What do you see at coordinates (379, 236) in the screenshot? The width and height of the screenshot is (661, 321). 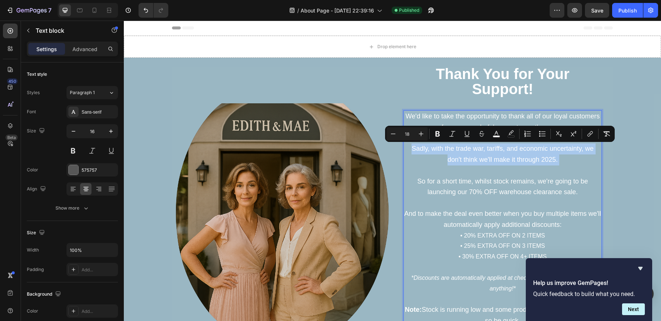 I see `span: • 30% EXTRA OFF ON 4+ ITEMS` at bounding box center [379, 236].